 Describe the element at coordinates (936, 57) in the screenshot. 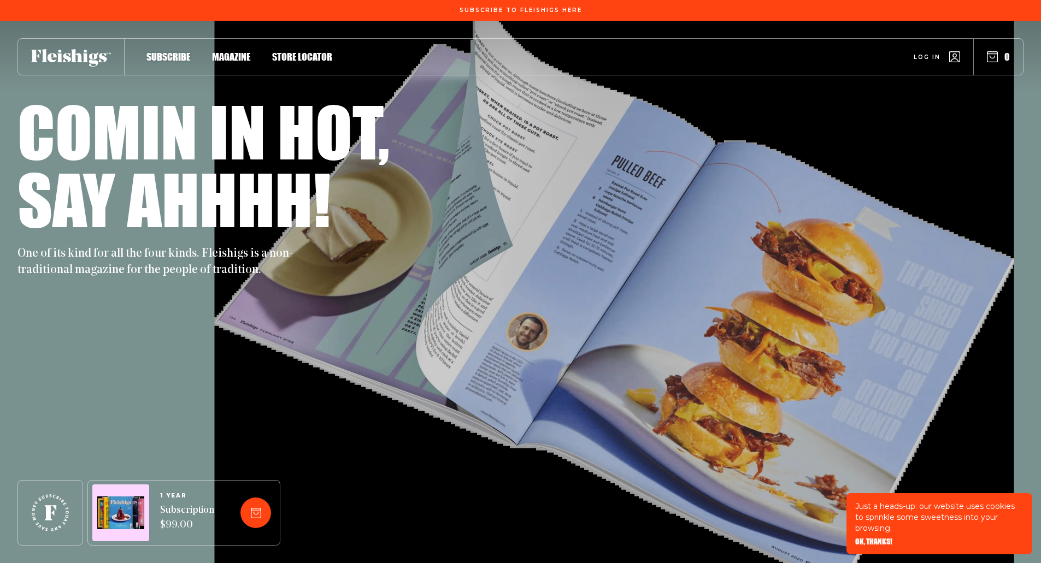

I see `button: Log in` at that location.